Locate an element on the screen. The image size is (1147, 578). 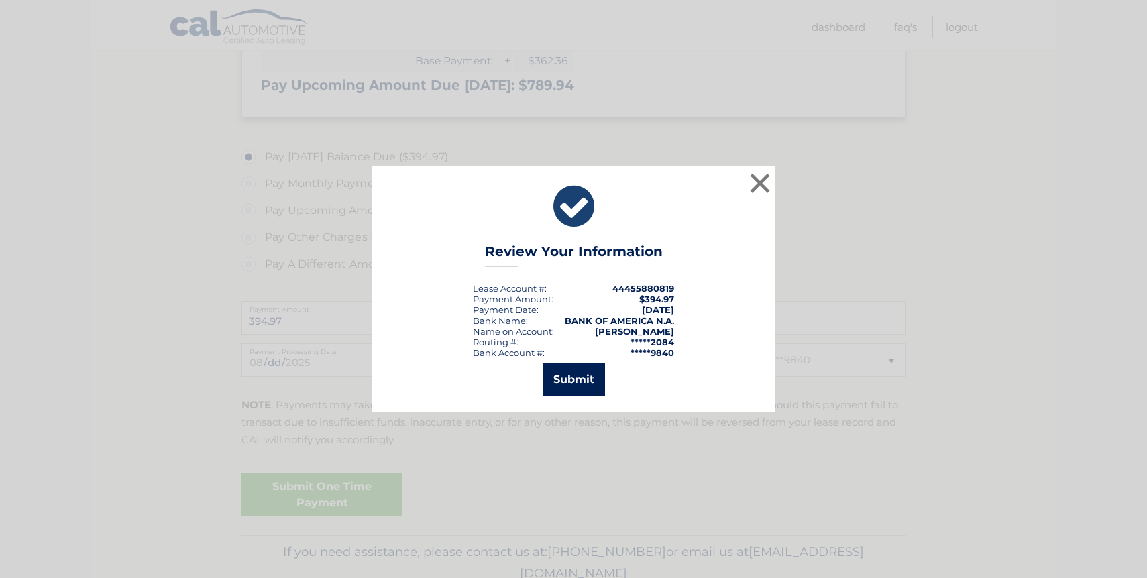
div: Name on Account: is located at coordinates (513, 331).